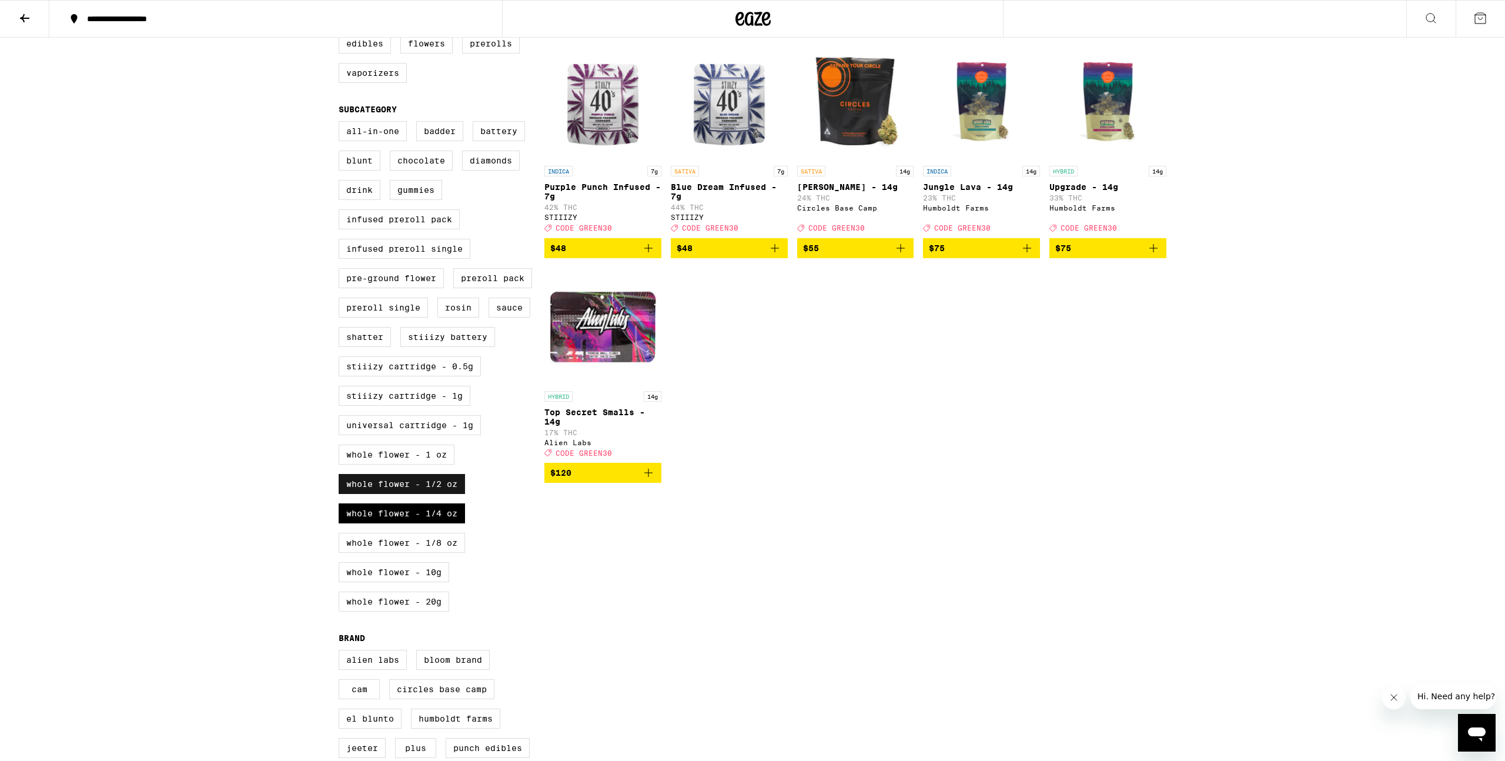 The width and height of the screenshot is (1505, 761). I want to click on label: Sauce, so click(509, 308).